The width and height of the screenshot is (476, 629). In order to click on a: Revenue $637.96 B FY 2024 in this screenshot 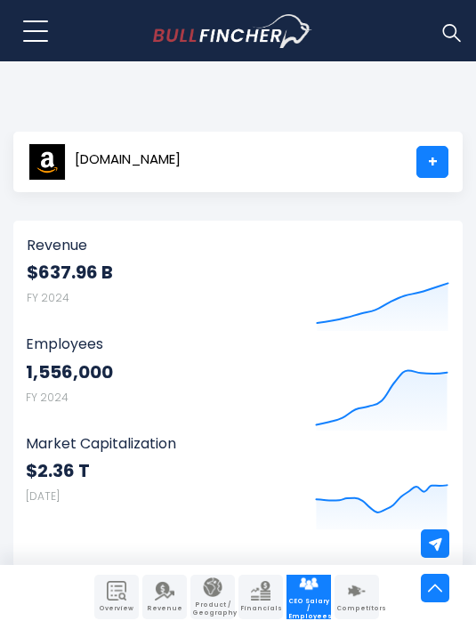, I will do `click(237, 286)`.